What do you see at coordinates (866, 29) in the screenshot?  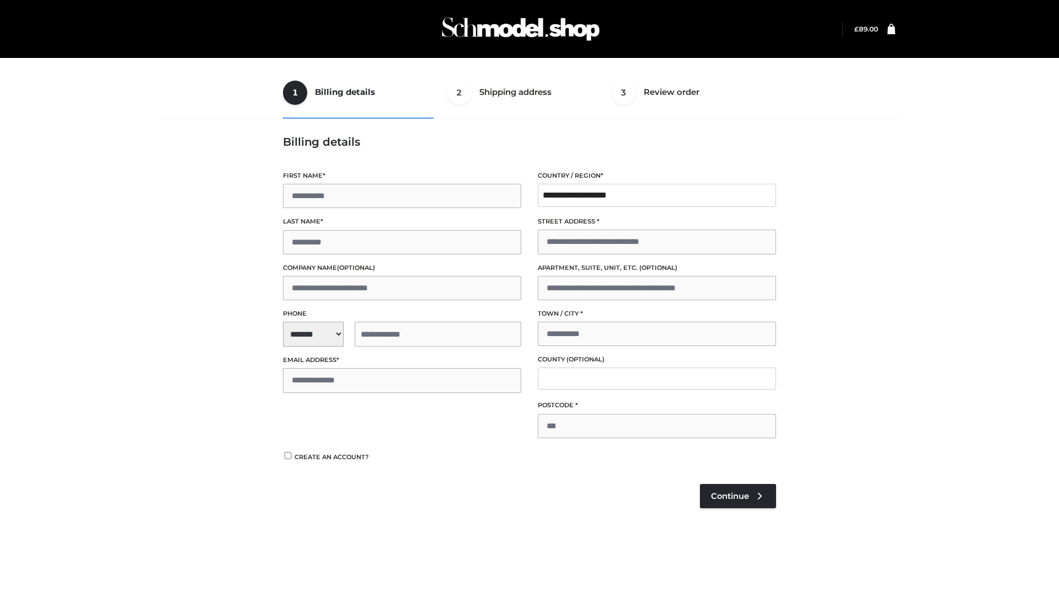 I see `a: £89.00` at bounding box center [866, 29].